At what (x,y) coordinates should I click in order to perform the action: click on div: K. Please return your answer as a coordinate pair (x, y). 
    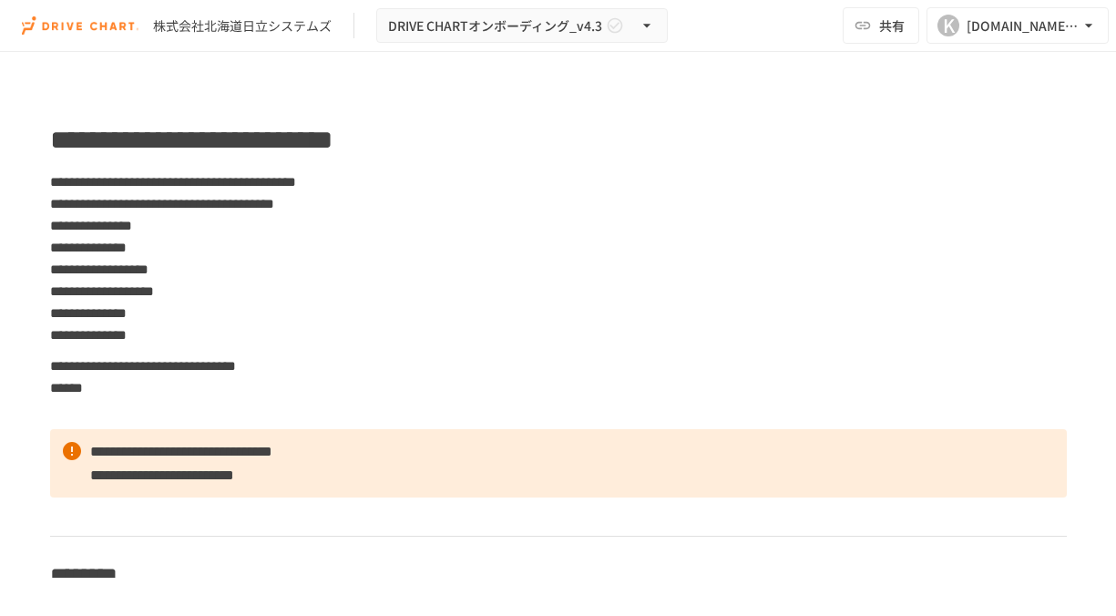
    Looking at the image, I should click on (949, 26).